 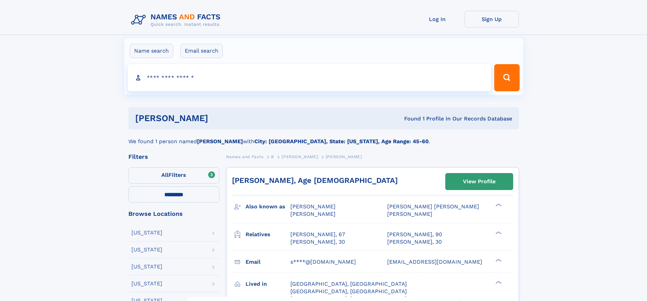 I want to click on div: View Profile, so click(x=479, y=182).